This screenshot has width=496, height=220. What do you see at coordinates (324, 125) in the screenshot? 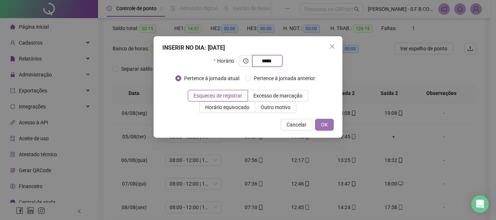
I see `span: OK` at bounding box center [324, 125].